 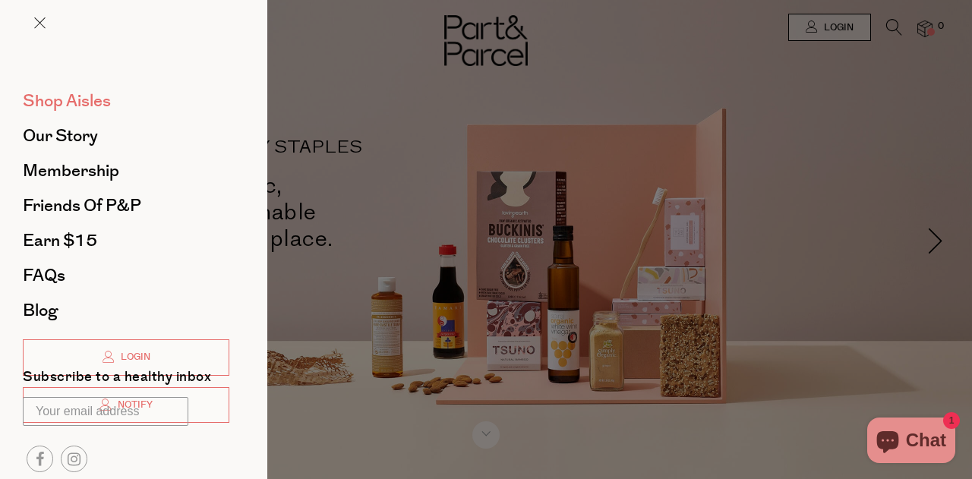 What do you see at coordinates (40, 310) in the screenshot?
I see `span: Blog` at bounding box center [40, 310].